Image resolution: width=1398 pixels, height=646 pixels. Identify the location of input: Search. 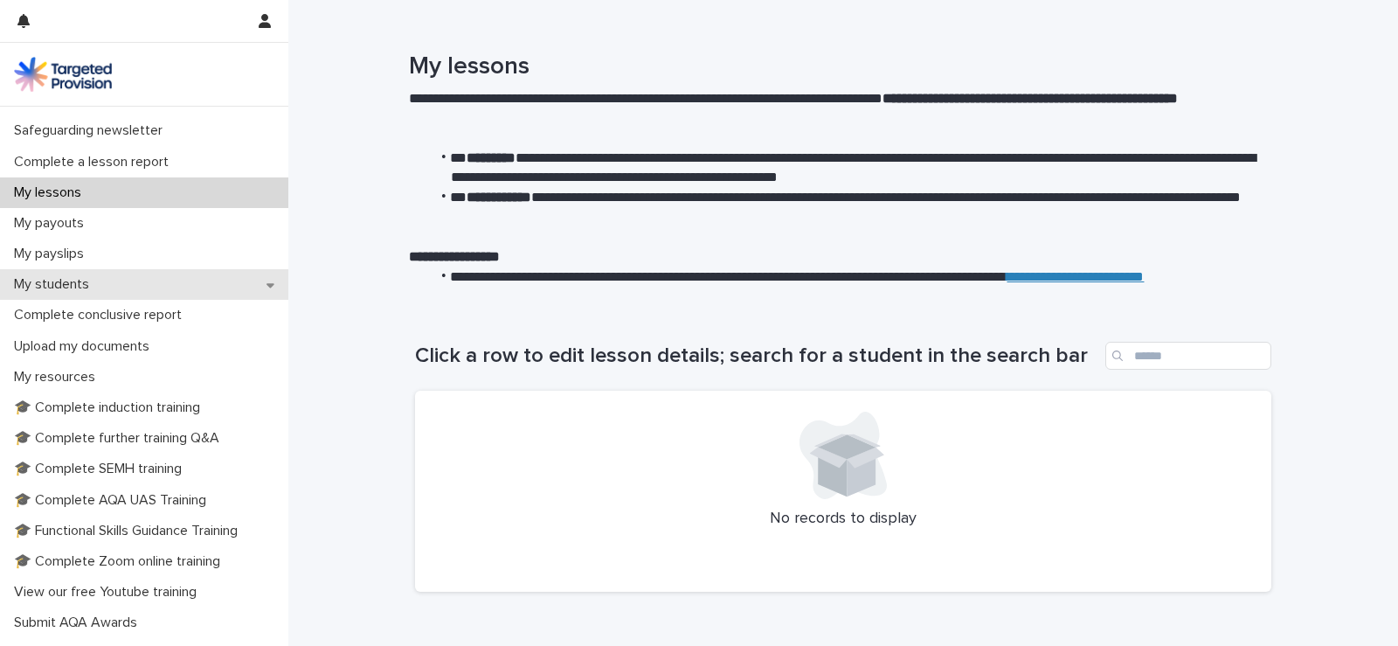
(1189, 356).